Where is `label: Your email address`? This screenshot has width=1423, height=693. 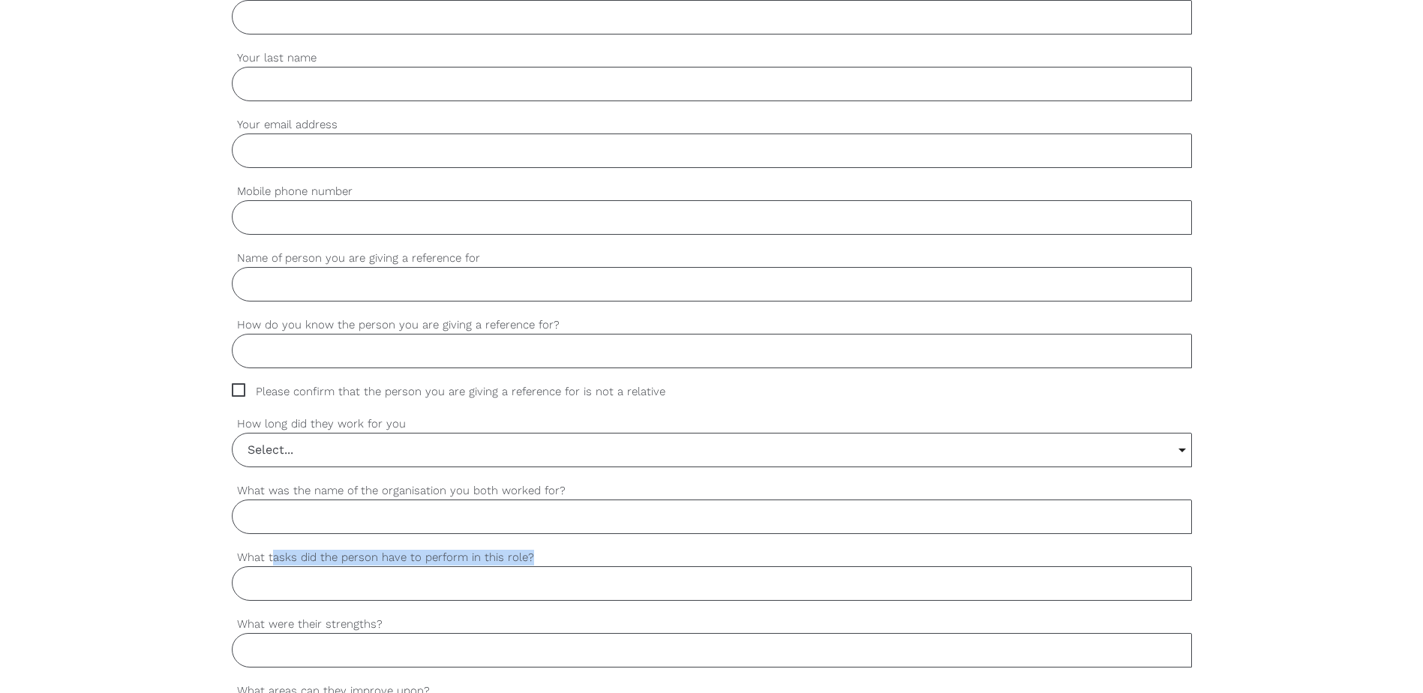 label: Your email address is located at coordinates (712, 125).